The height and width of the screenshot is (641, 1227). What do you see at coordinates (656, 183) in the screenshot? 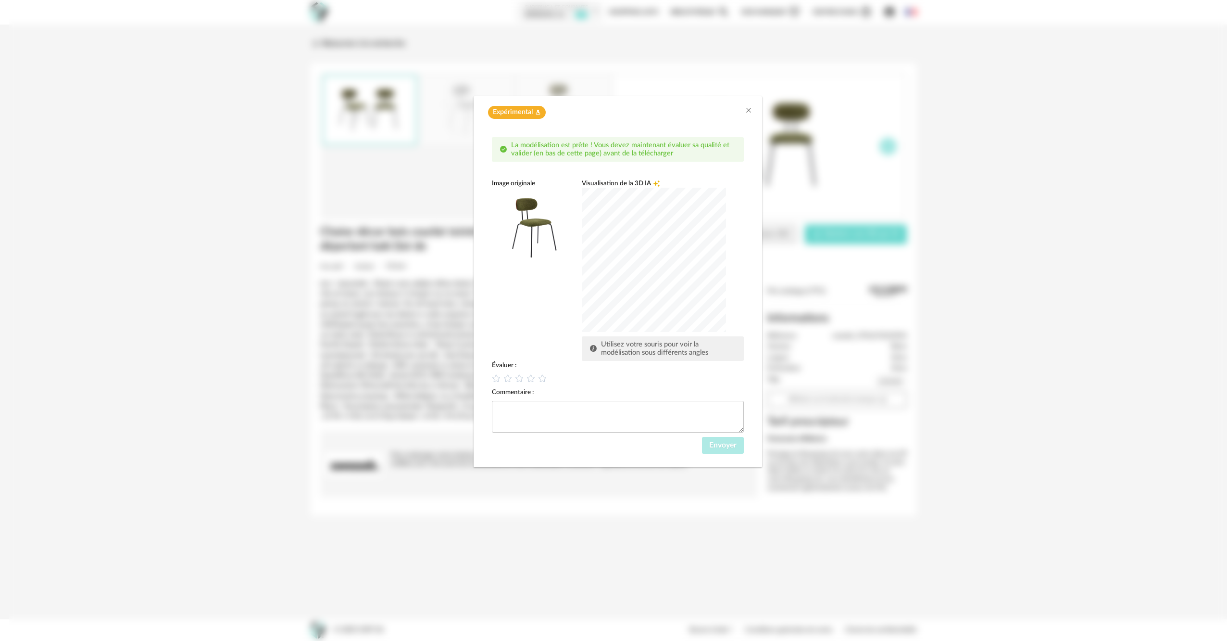
I see `span: Creation icon` at bounding box center [656, 183].